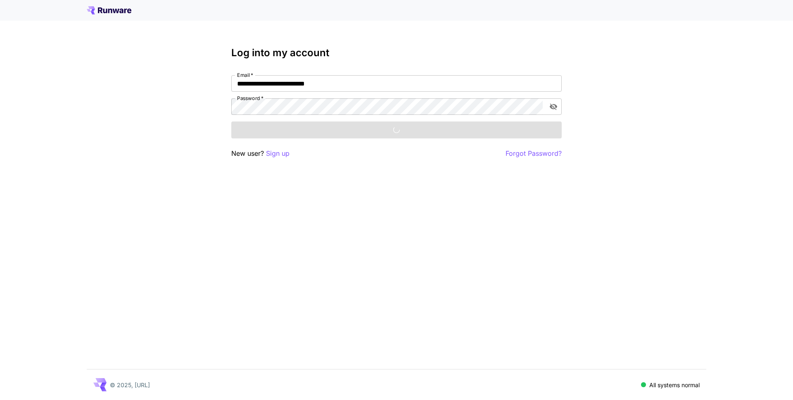 Image resolution: width=793 pixels, height=400 pixels. I want to click on p: All systems normal, so click(675, 385).